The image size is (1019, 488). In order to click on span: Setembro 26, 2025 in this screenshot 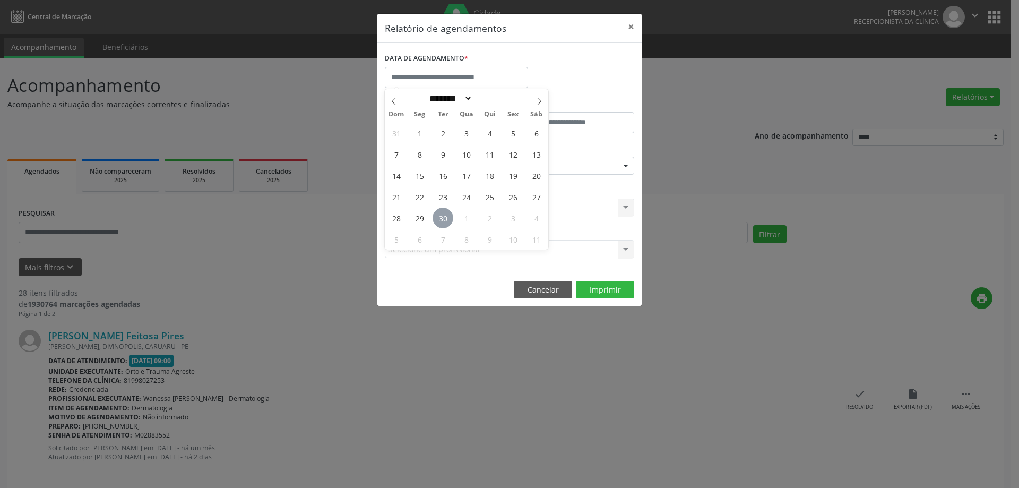, I will do `click(512, 196)`.